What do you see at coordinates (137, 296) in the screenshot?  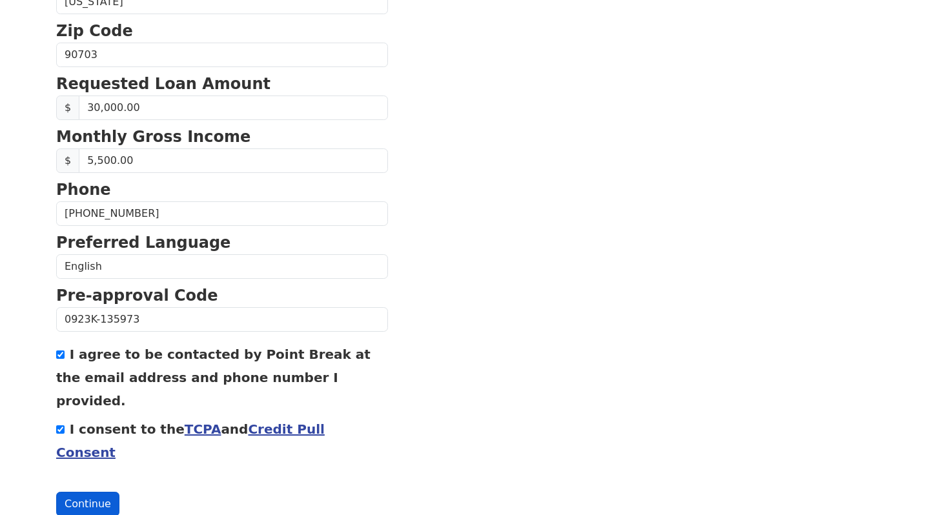 I see `strong: Pre-approval Code` at bounding box center [137, 296].